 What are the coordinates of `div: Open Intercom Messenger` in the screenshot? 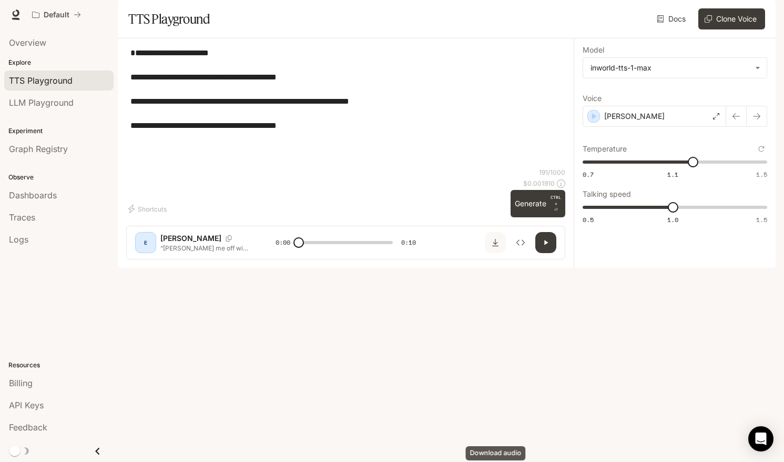 It's located at (761, 439).